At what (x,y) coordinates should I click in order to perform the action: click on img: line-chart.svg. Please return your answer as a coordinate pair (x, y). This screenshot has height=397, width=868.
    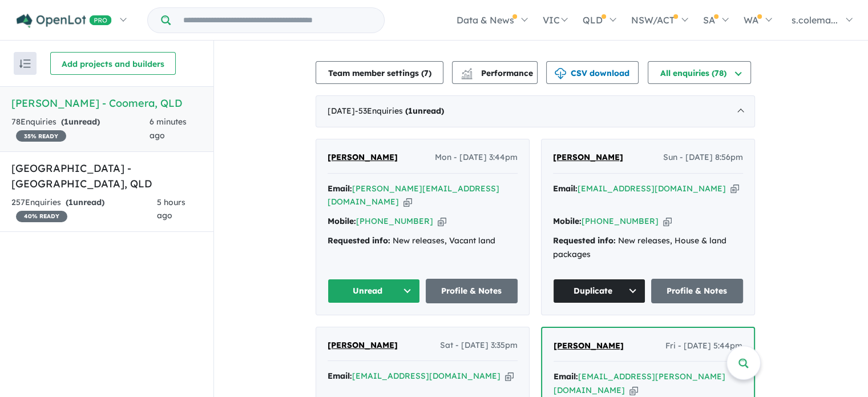
    Looking at the image, I should click on (467, 71).